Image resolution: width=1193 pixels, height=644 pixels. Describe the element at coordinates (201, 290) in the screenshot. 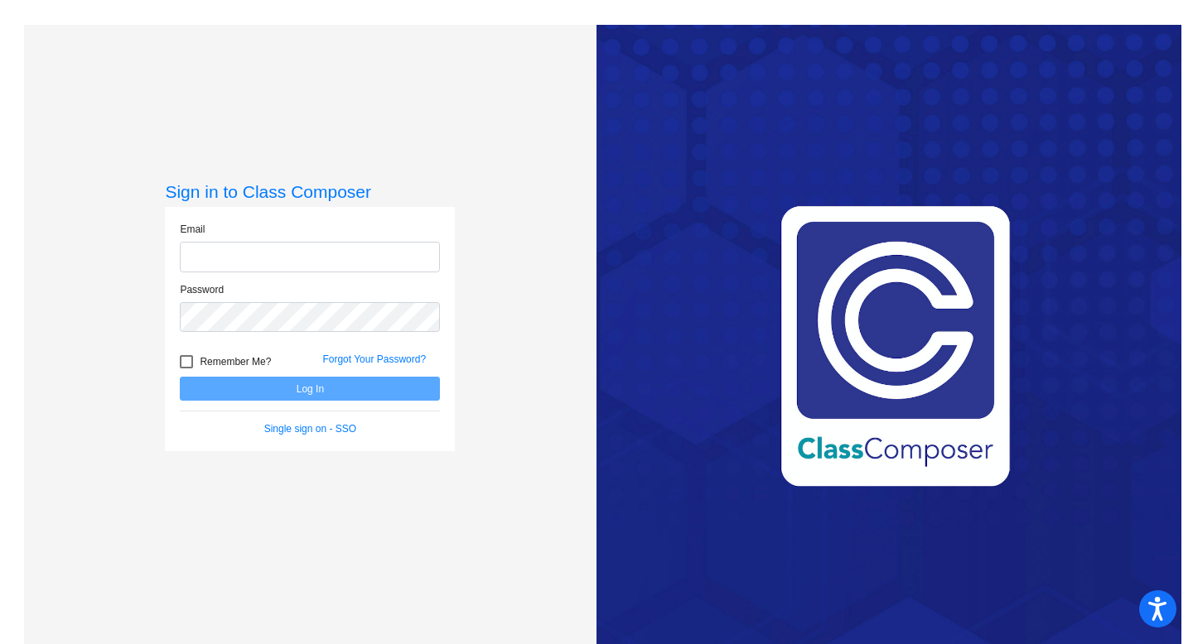

I see `label: Password` at that location.